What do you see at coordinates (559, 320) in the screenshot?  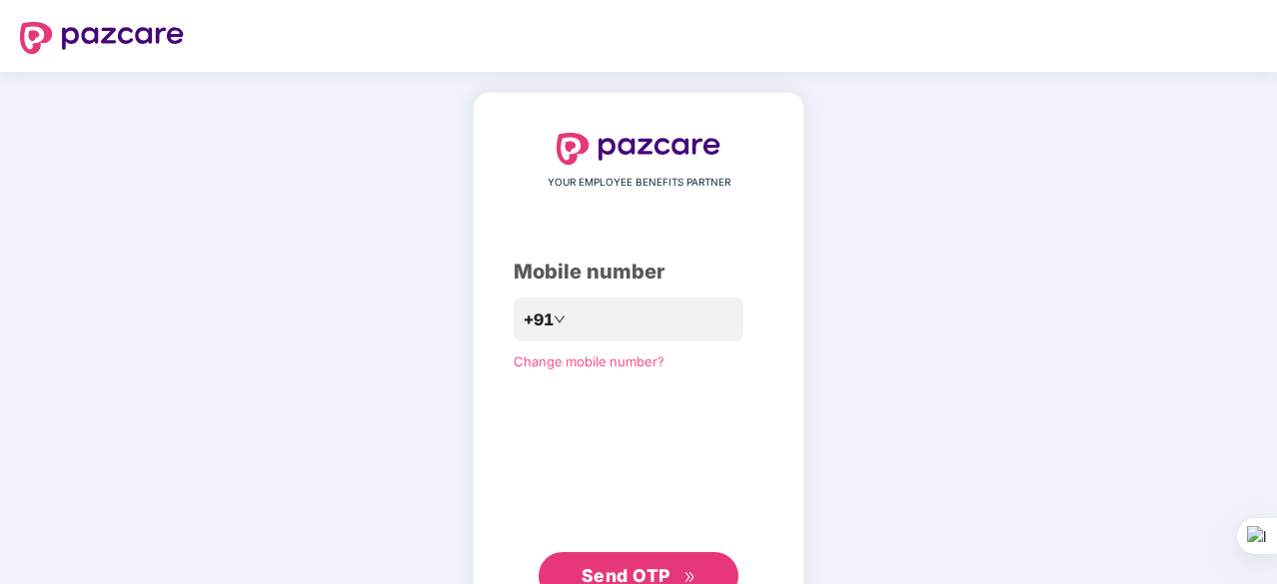 I see `span: down` at bounding box center [559, 320].